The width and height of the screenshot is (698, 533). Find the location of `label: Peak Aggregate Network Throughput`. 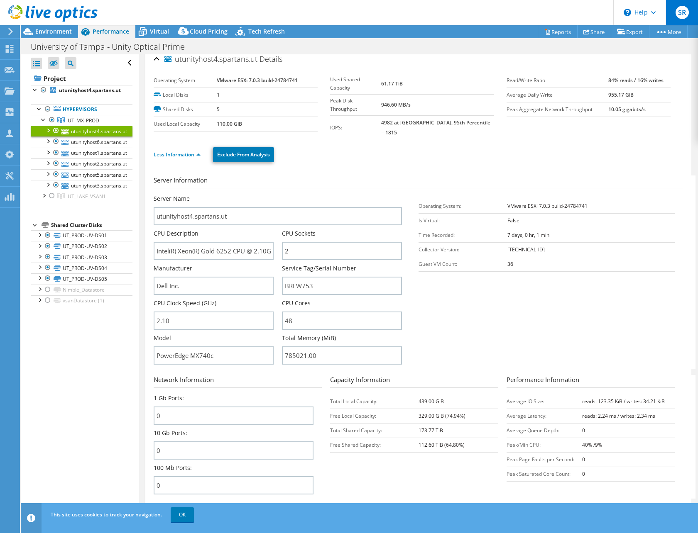

label: Peak Aggregate Network Throughput is located at coordinates (557, 110).